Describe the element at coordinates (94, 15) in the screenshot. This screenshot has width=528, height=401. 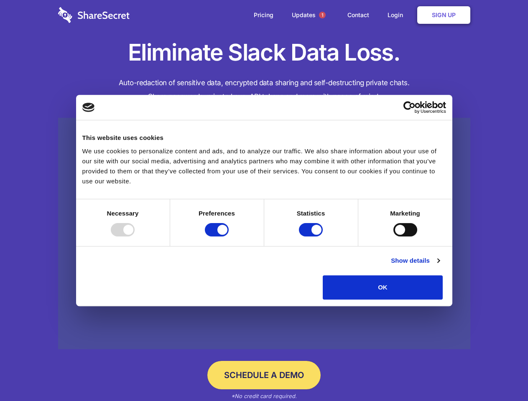
I see `img: logo-wordmark-white-trans-d4663122ce5f474addd5e946df7df03e33cb6a1c49d2221995e7729f52c070b2.svg` at that location.